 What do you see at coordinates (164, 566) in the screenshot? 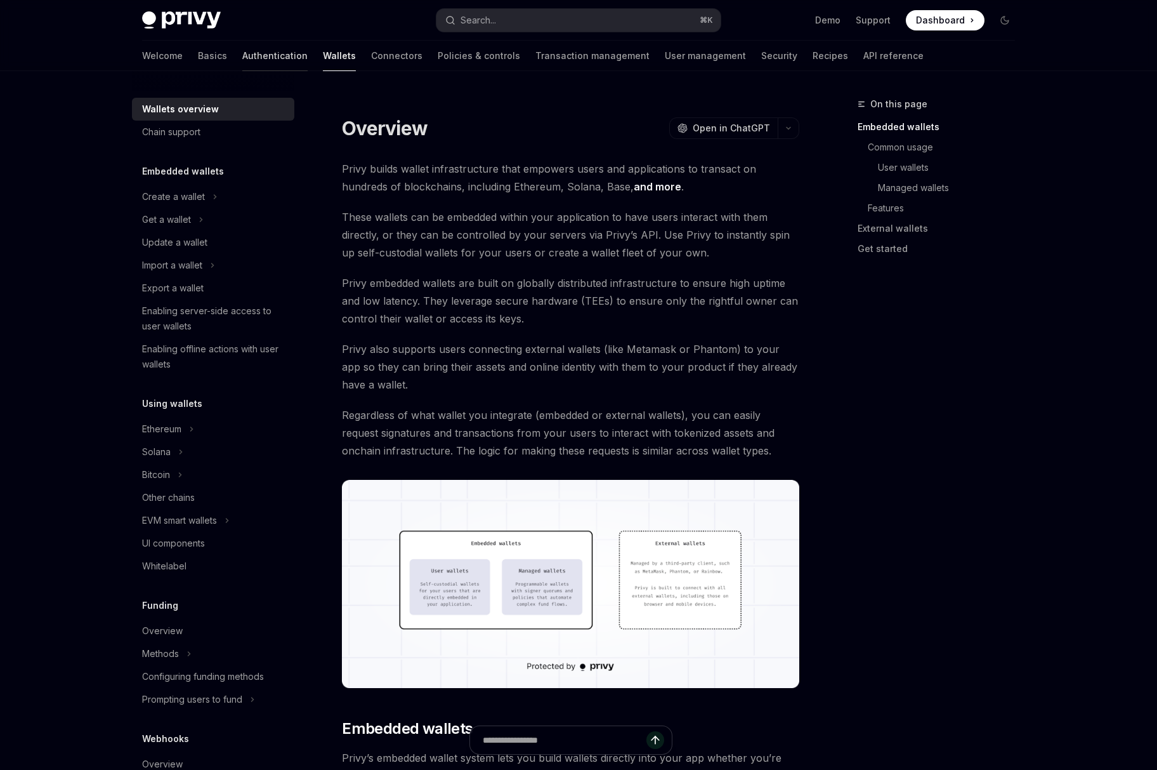
I see `div: Whitelabel` at bounding box center [164, 566].